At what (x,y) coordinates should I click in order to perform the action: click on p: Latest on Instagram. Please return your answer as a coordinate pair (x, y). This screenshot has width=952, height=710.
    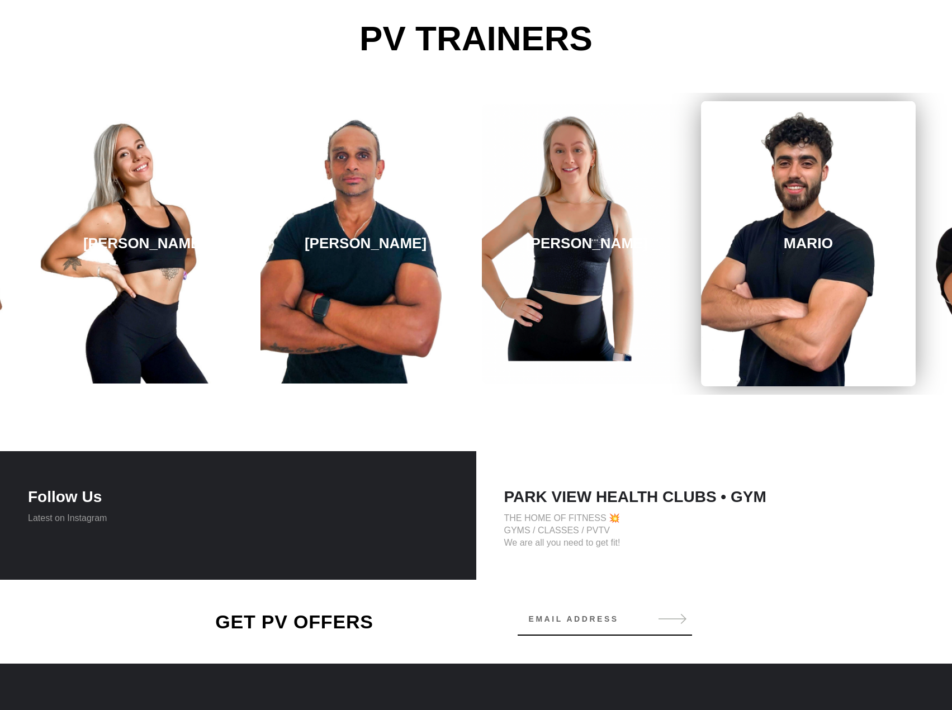
    Looking at the image, I should click on (238, 518).